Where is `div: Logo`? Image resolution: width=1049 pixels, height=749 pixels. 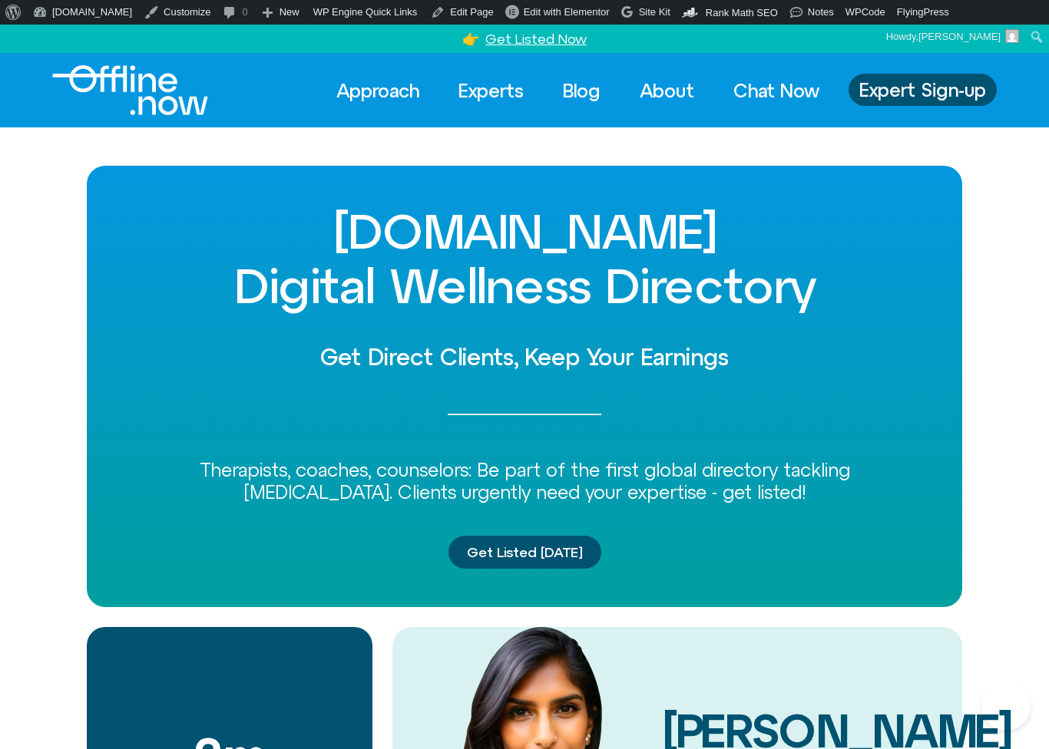
div: Logo is located at coordinates (117, 90).